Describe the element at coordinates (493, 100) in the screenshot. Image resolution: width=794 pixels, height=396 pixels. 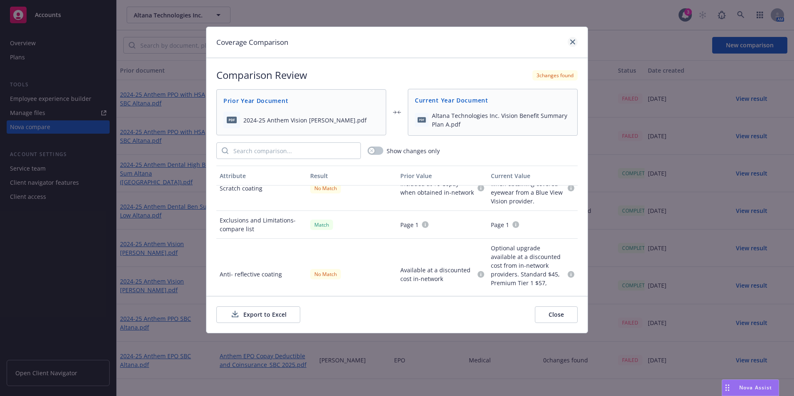
I see `span: Current Year Document` at that location.